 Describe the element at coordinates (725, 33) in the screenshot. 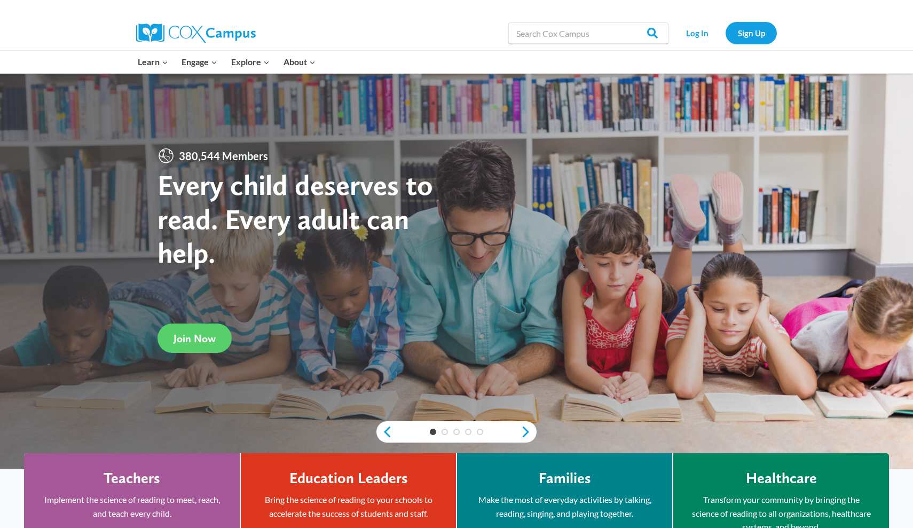

I see `nav: Secondary Navigation` at that location.